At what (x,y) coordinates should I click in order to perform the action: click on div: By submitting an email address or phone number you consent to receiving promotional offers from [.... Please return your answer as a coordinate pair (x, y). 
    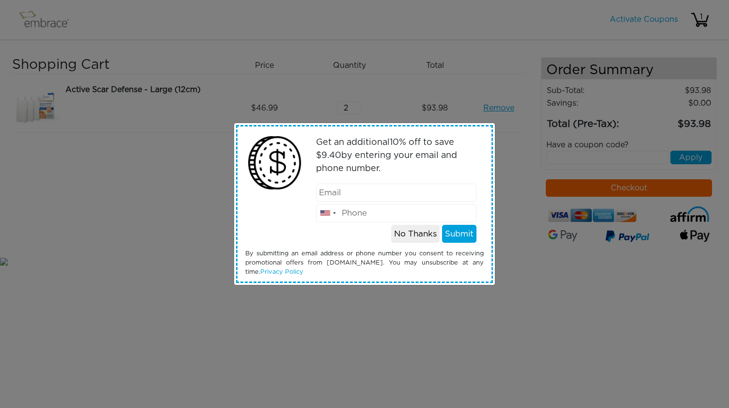
    Looking at the image, I should click on (365, 263).